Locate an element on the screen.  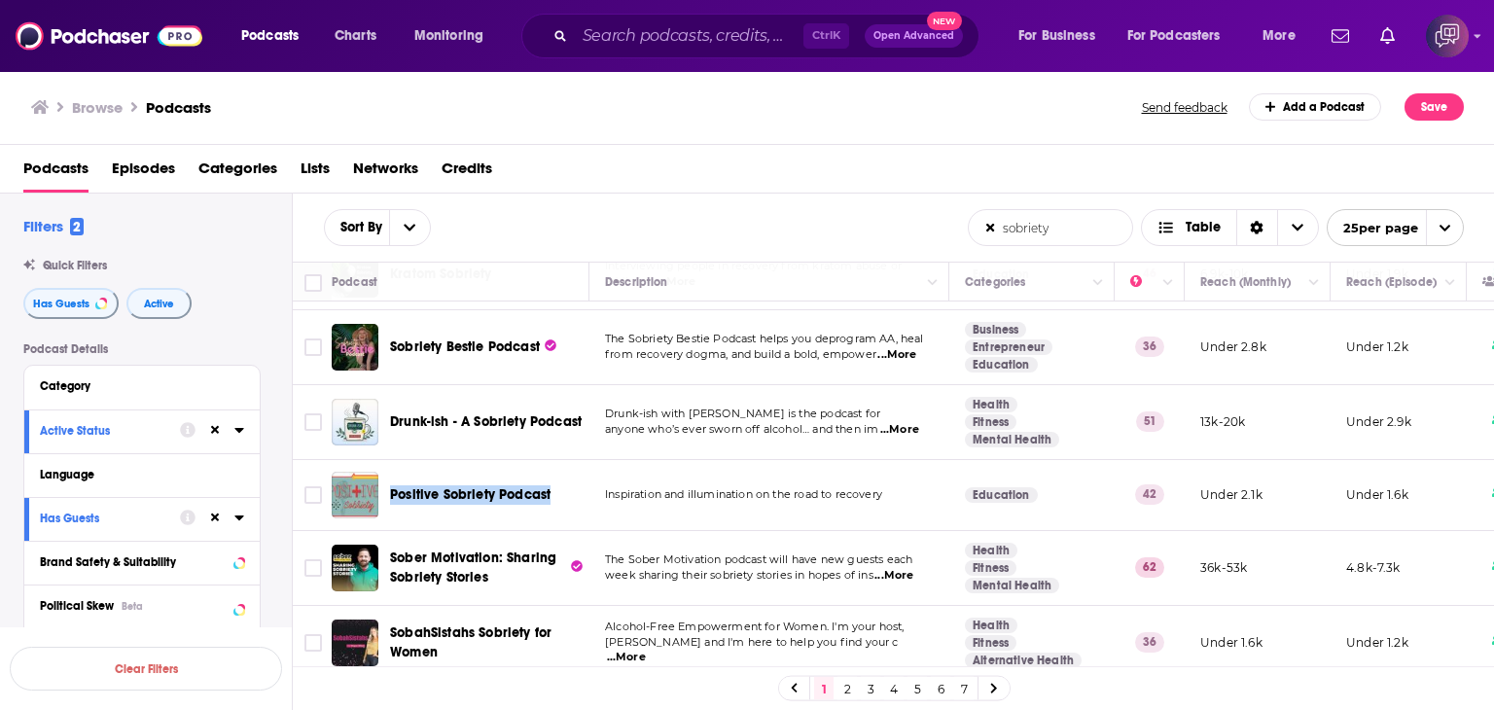
span: 25 per page is located at coordinates (1372, 228).